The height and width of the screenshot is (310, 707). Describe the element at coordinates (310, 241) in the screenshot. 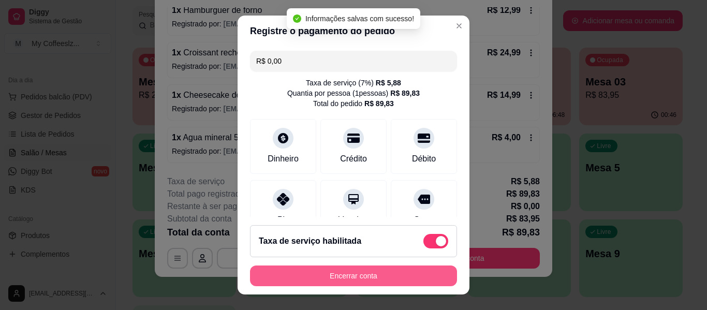

I see `h2: Taxa de serviço habilitada` at that location.